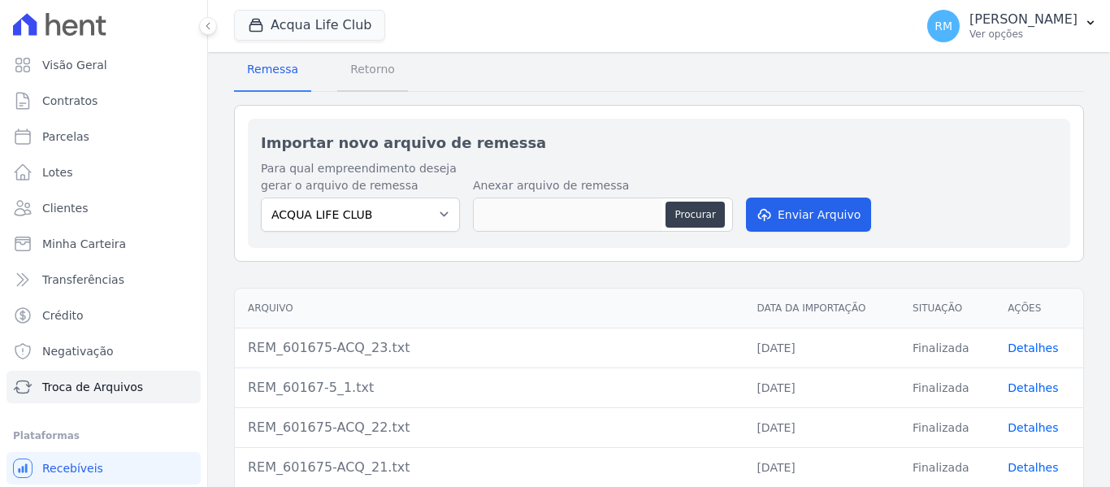 This screenshot has width=1110, height=487. I want to click on span: Troca de Arquivos, so click(93, 387).